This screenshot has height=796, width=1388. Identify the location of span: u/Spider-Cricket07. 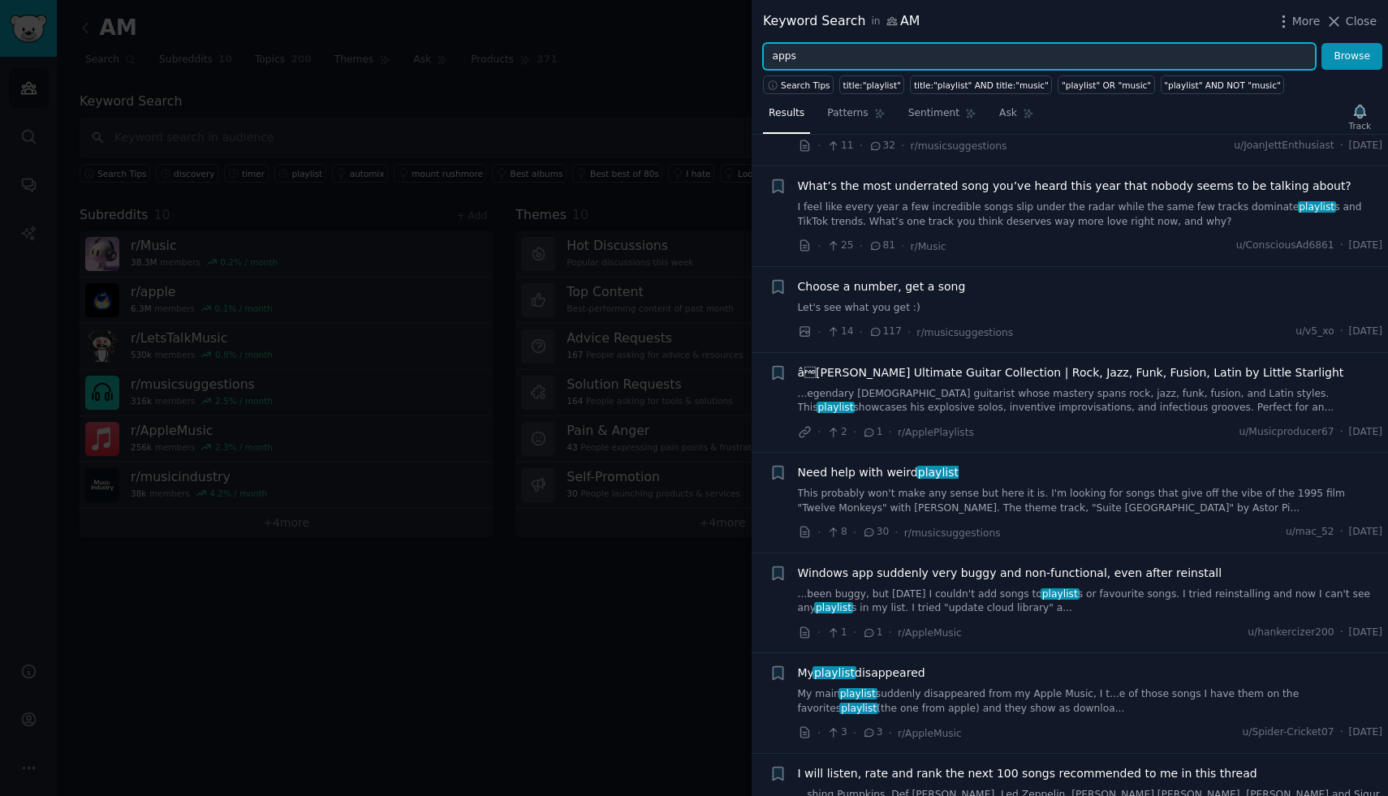
(1288, 733).